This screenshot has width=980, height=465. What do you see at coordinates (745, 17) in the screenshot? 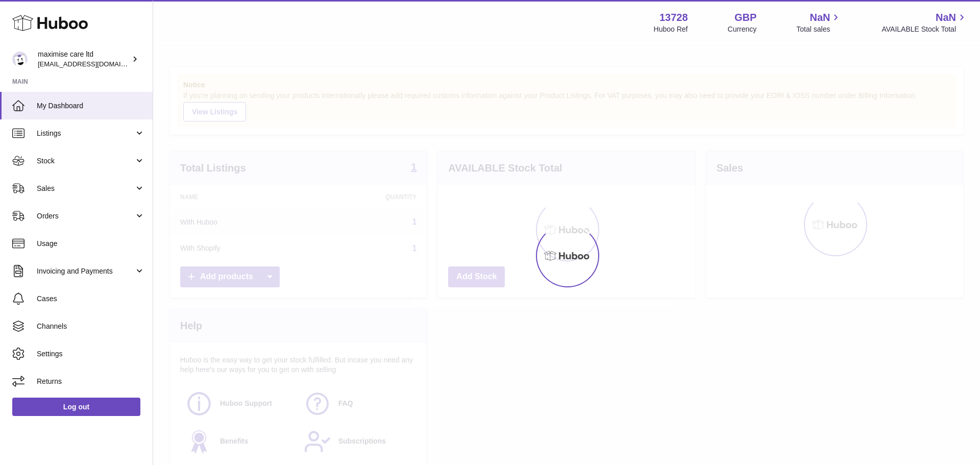
I see `strong: GBP` at bounding box center [745, 17].